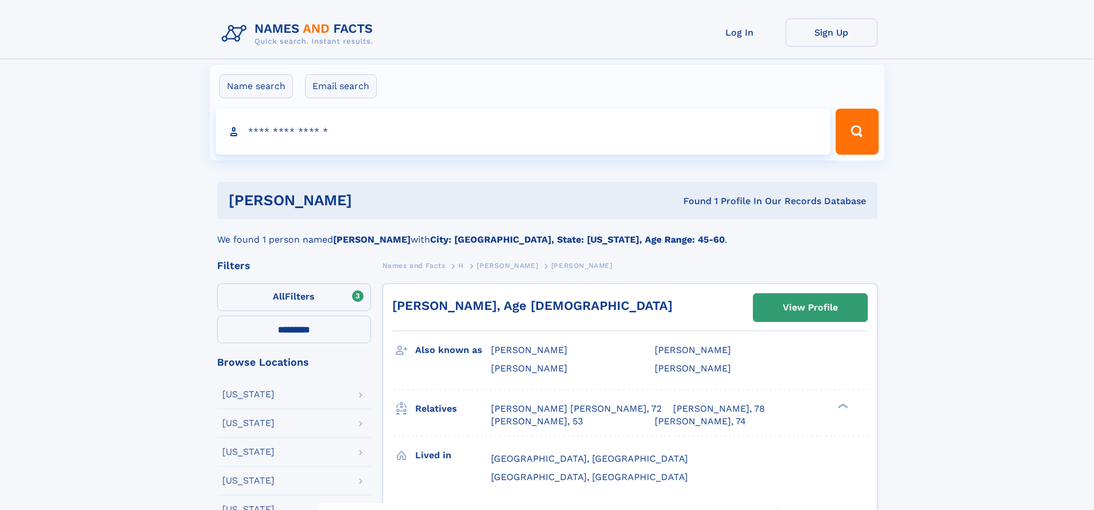 The image size is (1094, 510). Describe the element at coordinates (811, 307) in the screenshot. I see `a: View Profile` at that location.